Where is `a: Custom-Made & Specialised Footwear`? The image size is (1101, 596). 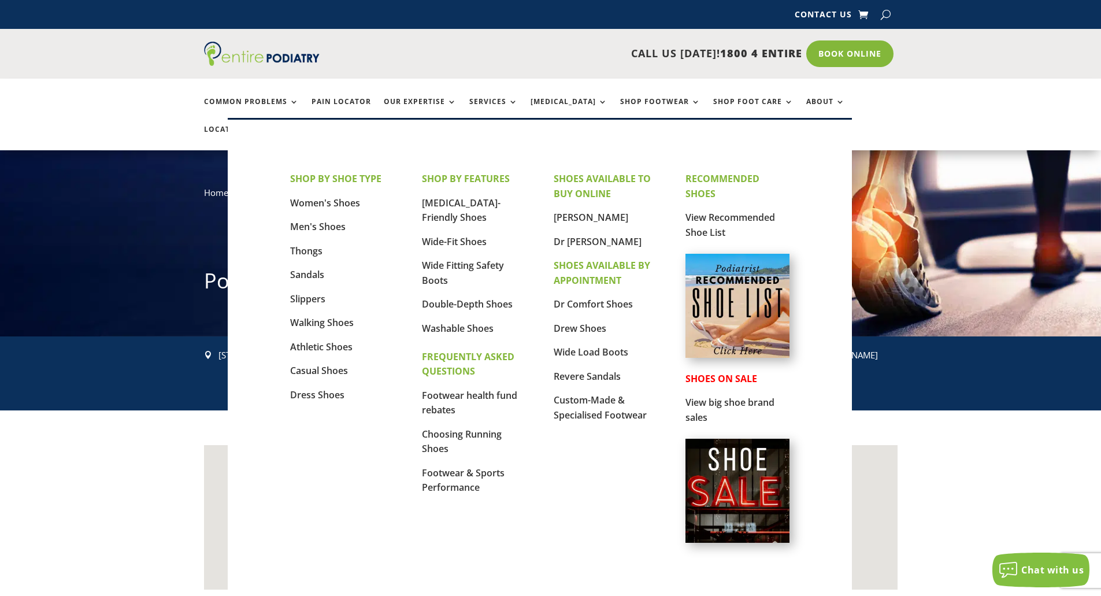 a: Custom-Made & Specialised Footwear is located at coordinates (600, 408).